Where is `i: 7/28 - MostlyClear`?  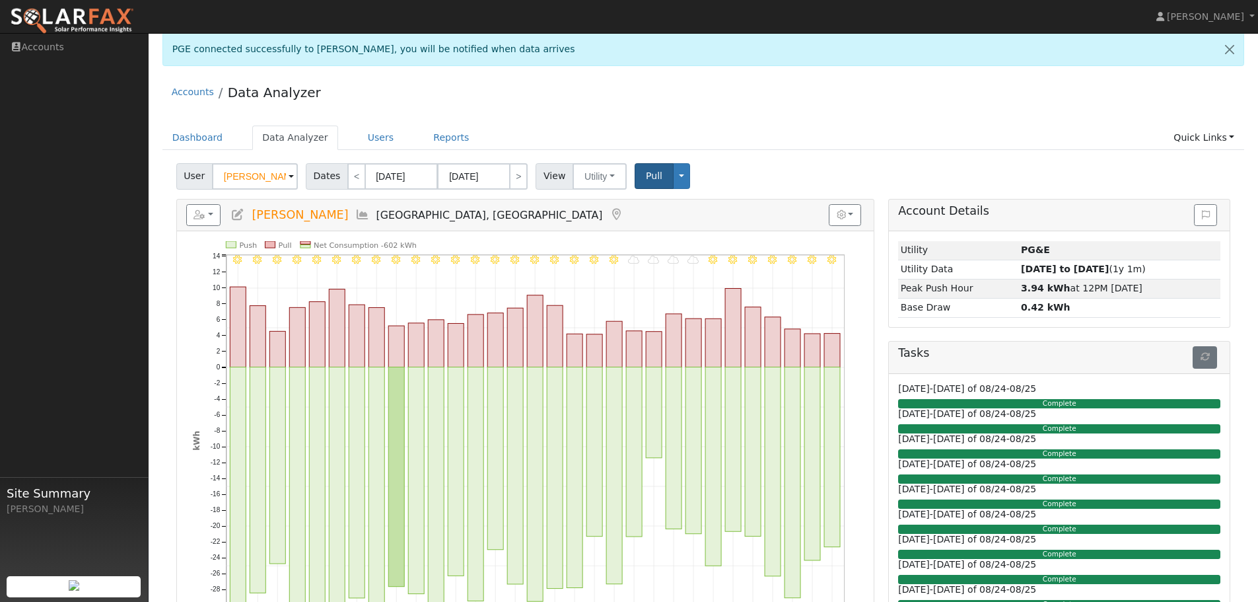 i: 7/28 - MostlyClear is located at coordinates (772, 260).